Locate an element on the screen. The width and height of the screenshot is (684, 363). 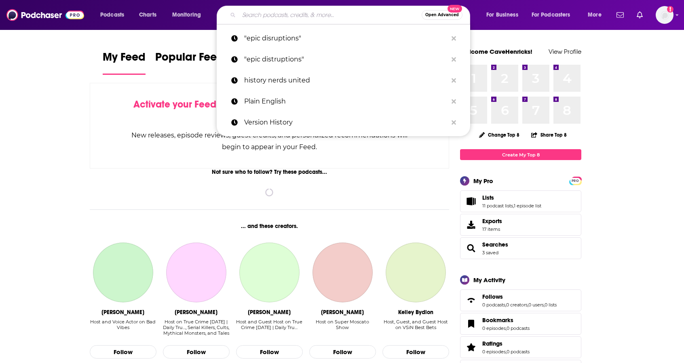
p: "epic disruptions" is located at coordinates (346, 38).